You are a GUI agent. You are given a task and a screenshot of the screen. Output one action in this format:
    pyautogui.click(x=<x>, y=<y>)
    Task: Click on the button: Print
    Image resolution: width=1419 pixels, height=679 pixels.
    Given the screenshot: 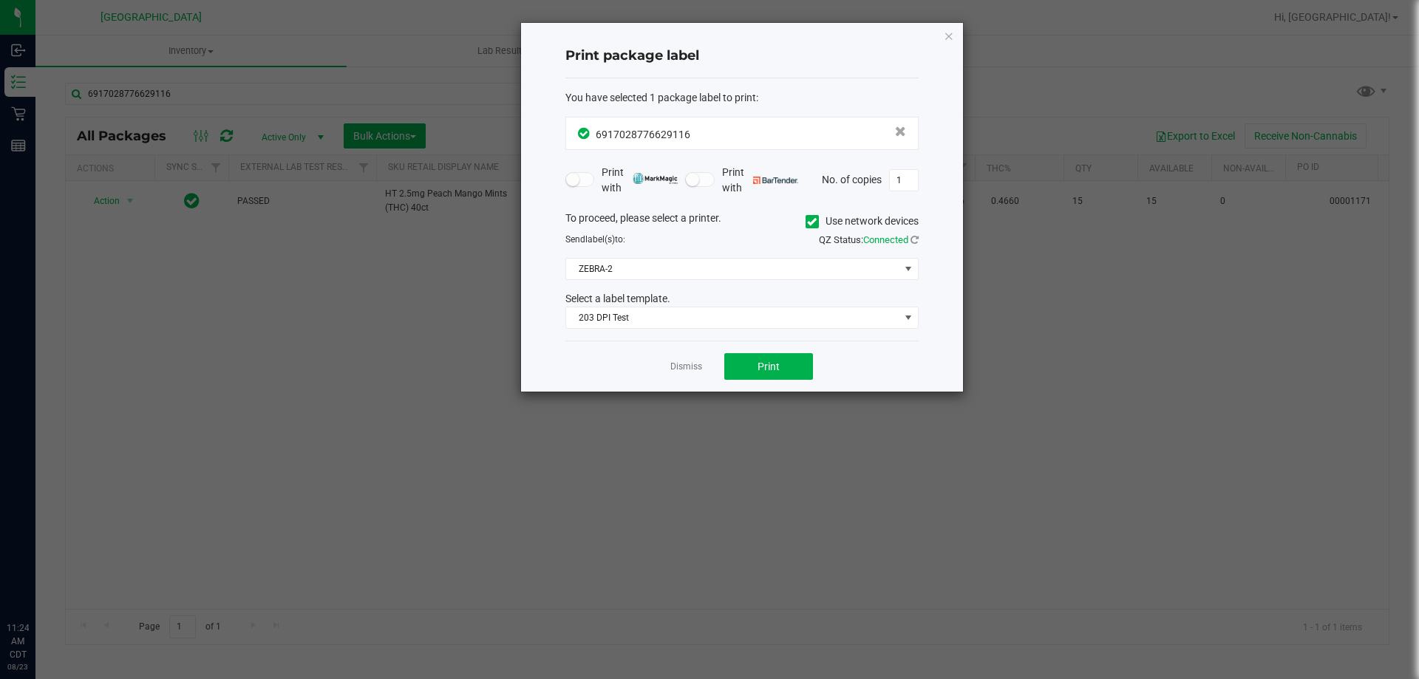 What is the action you would take?
    pyautogui.click(x=768, y=366)
    